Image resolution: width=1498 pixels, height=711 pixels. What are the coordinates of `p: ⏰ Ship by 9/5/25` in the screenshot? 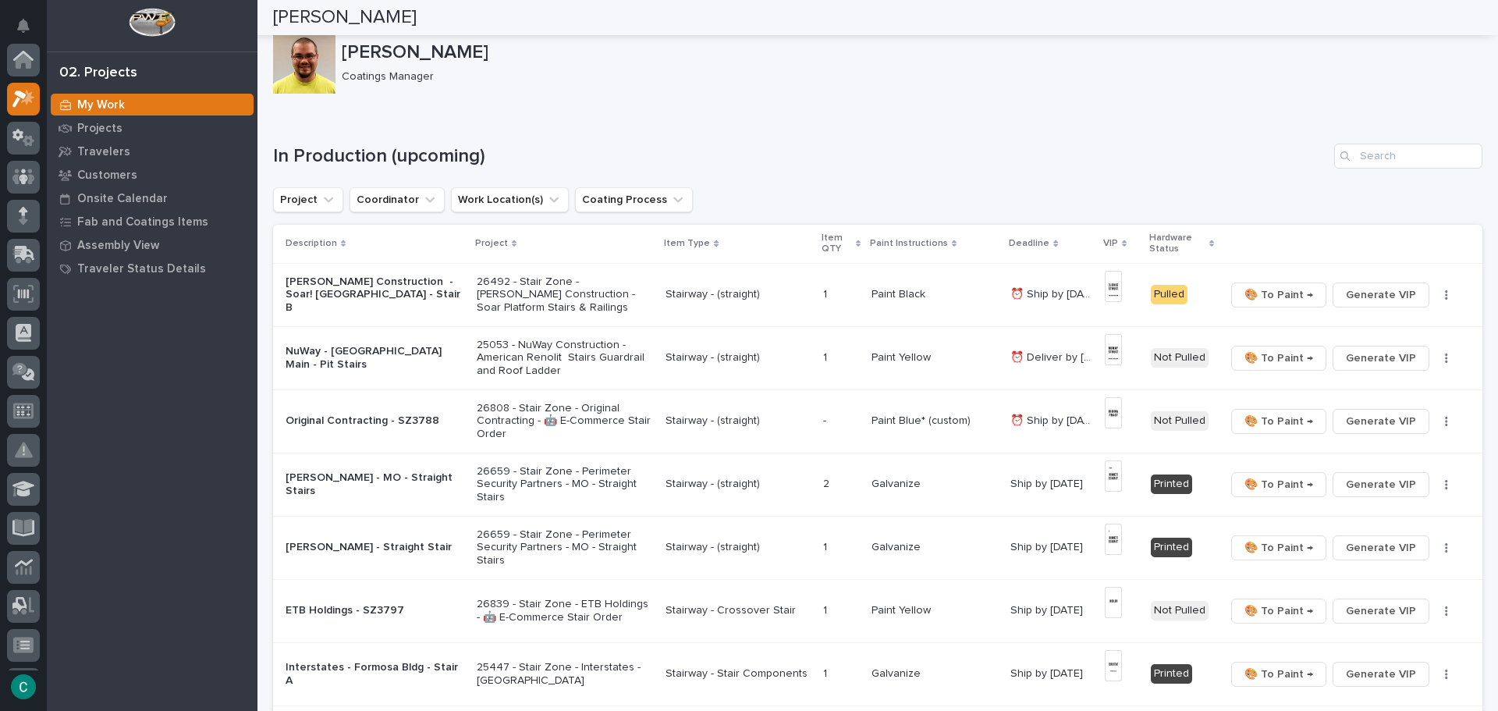 It's located at (1052, 293).